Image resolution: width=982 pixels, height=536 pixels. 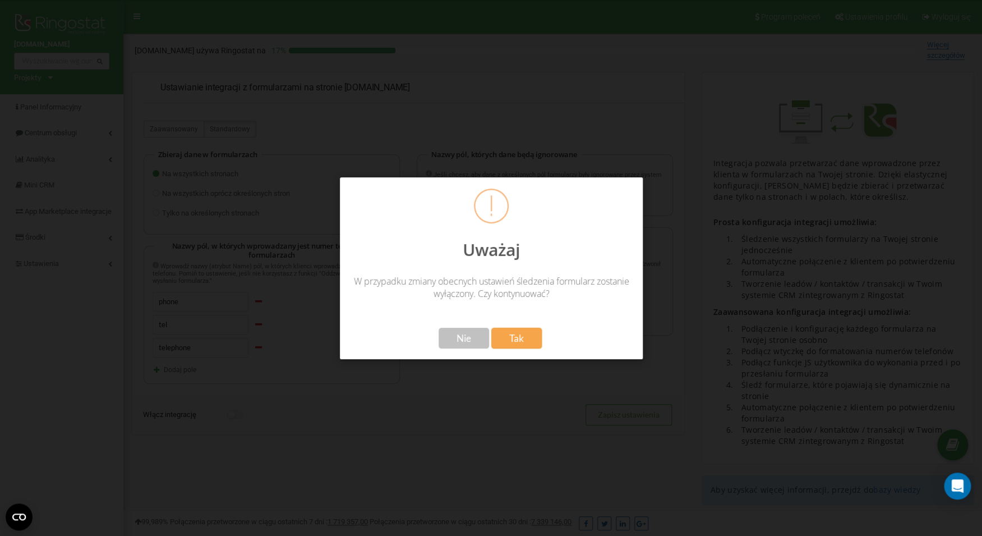 I want to click on span: Nie, so click(x=463, y=338).